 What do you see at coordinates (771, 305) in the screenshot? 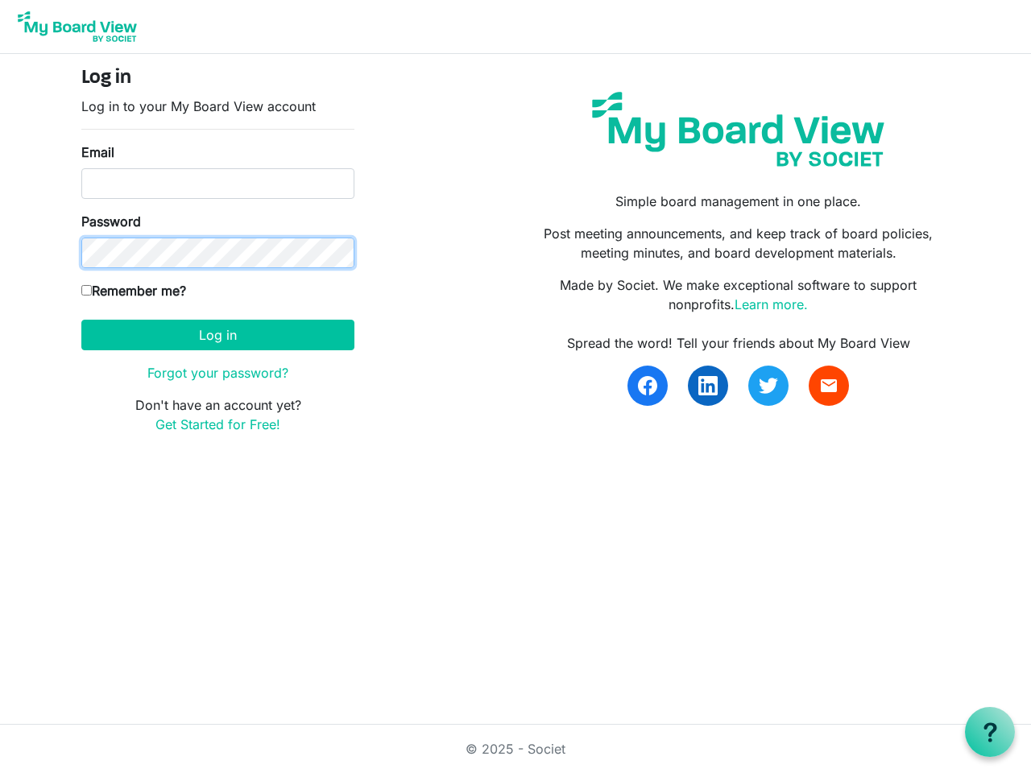
I see `a: Learn more.` at bounding box center [771, 305].